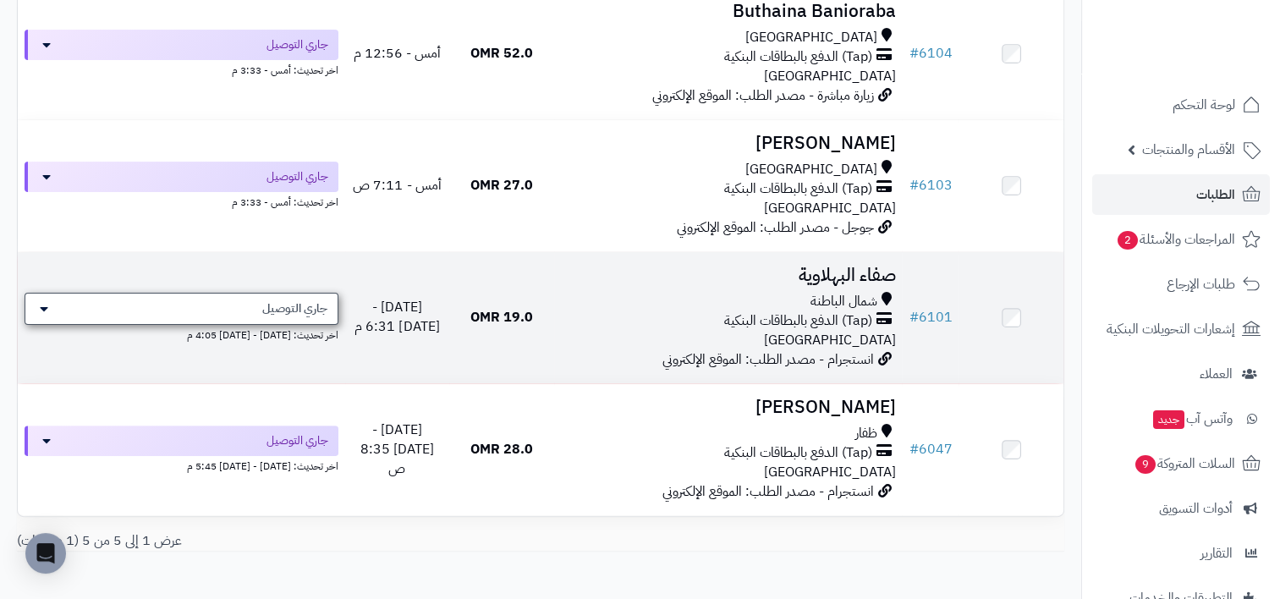 Image resolution: width=1280 pixels, height=599 pixels. I want to click on span: التقارير, so click(1217, 553).